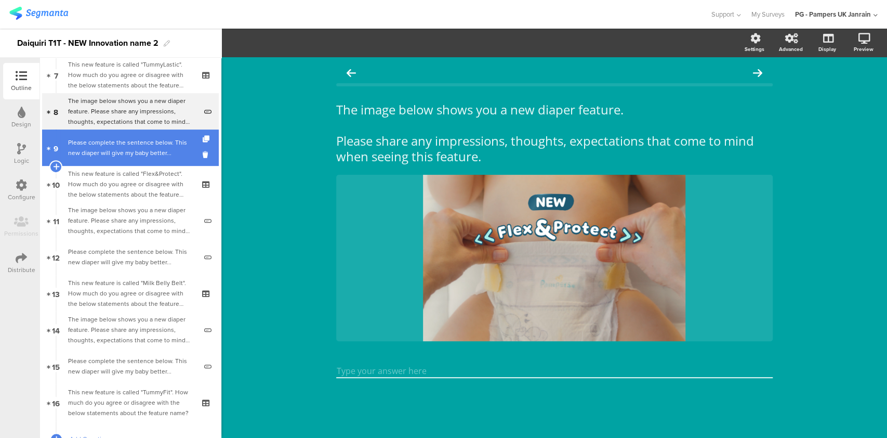 The height and width of the screenshot is (438, 887). I want to click on div: This new feature is called "TummyFit". How much do you agree or disagree with the below statement..., so click(130, 402).